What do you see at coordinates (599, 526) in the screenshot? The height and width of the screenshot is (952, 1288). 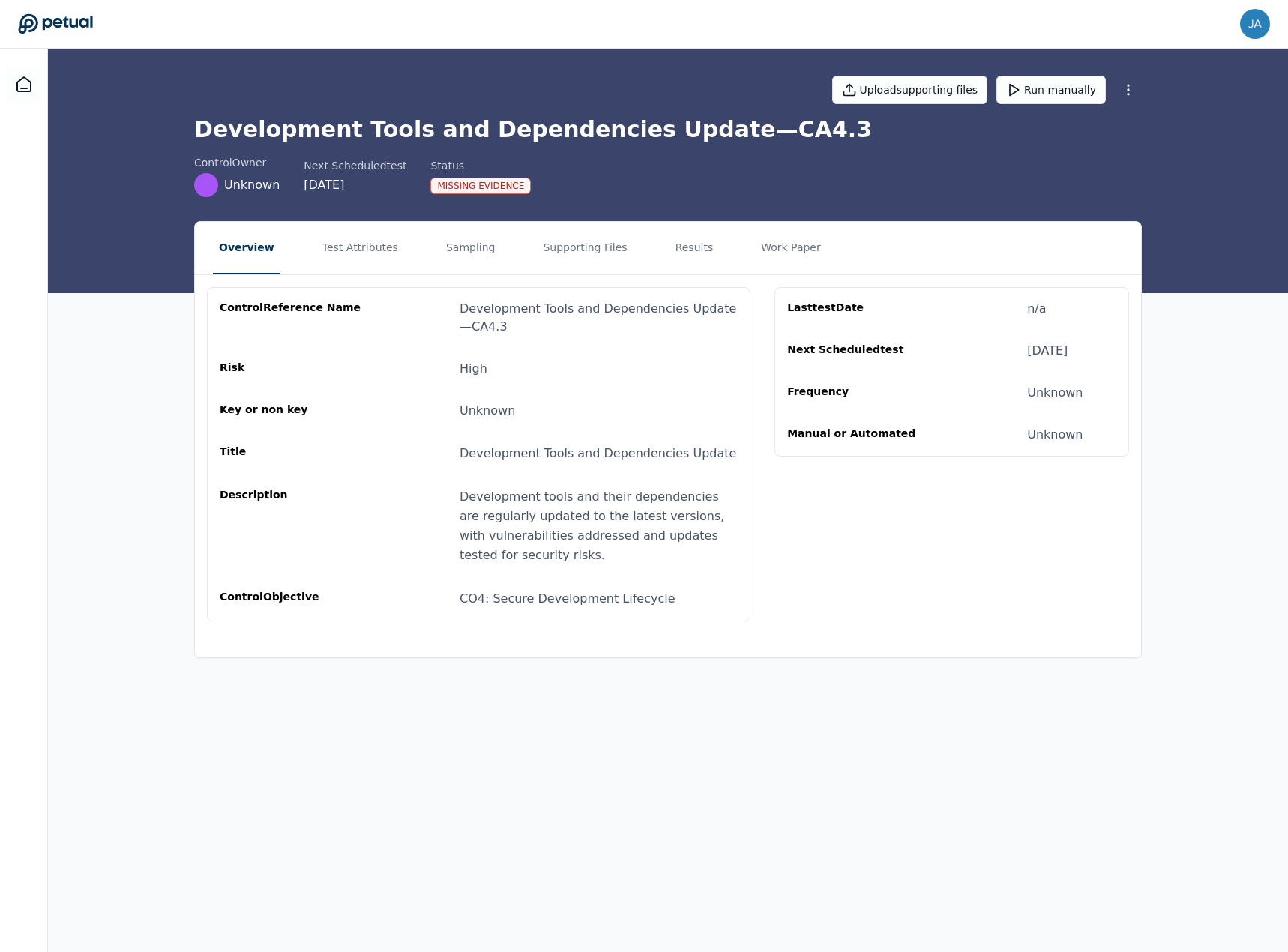 I see `div: Development tools and their dependencies are regularly updated to the latest versions, with vulne...` at bounding box center [599, 526].